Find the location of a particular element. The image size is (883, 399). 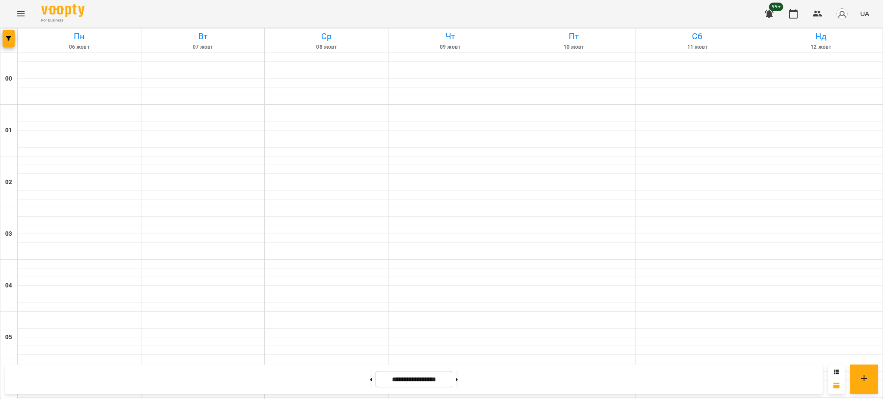

span: For Business is located at coordinates (63, 20).